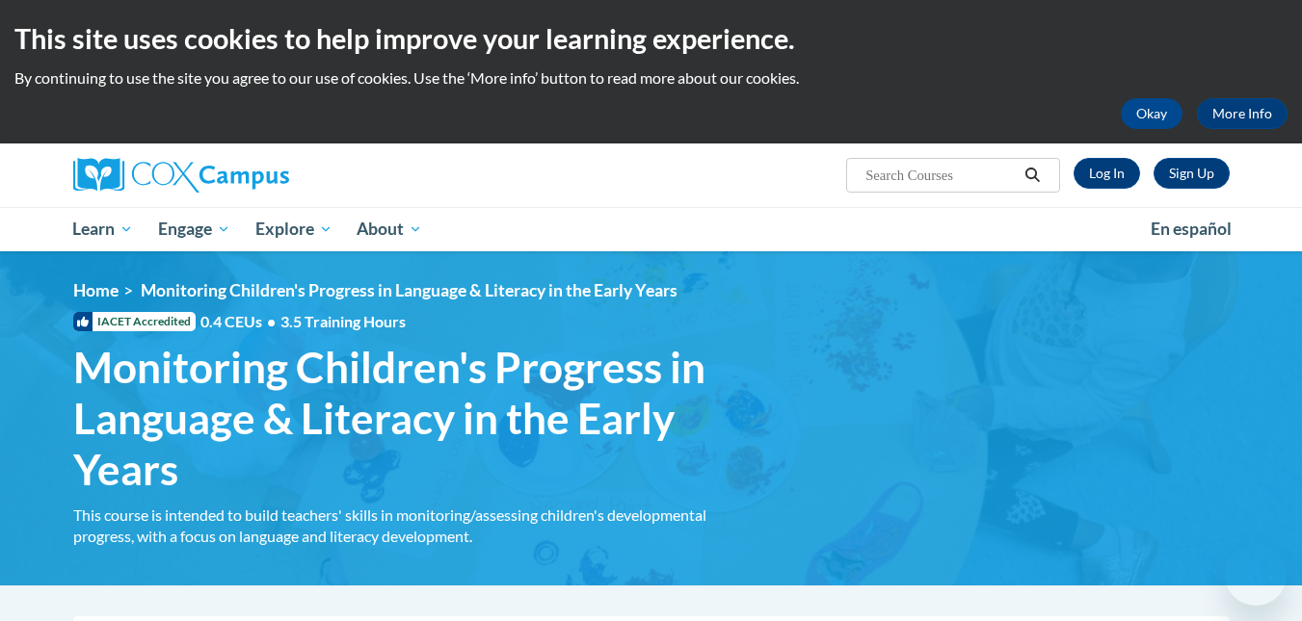 Image resolution: width=1302 pixels, height=621 pixels. Describe the element at coordinates (343, 321) in the screenshot. I see `span: 3.5 Training Hours` at that location.